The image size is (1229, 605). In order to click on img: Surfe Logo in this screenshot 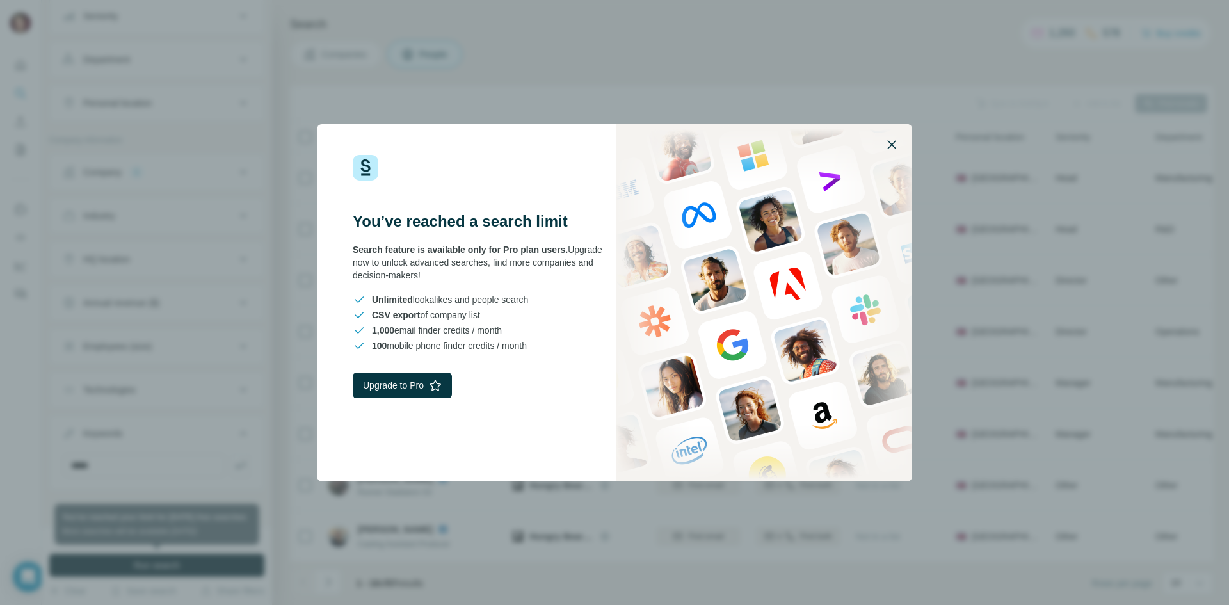, I will do `click(365, 168)`.